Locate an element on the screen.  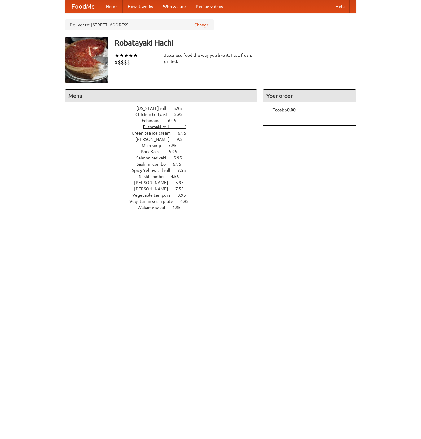
h4: Your order is located at coordinates (310, 96).